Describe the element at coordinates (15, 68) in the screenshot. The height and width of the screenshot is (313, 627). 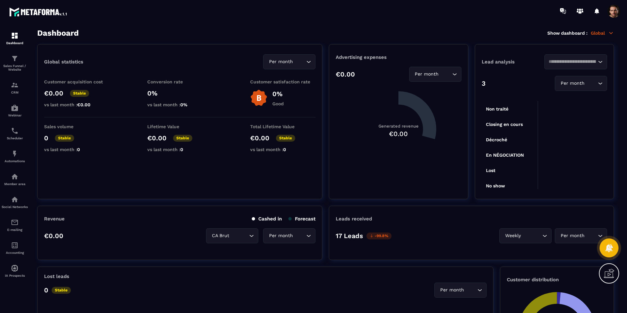
I see `p: Sales Funnel / Website` at that location.